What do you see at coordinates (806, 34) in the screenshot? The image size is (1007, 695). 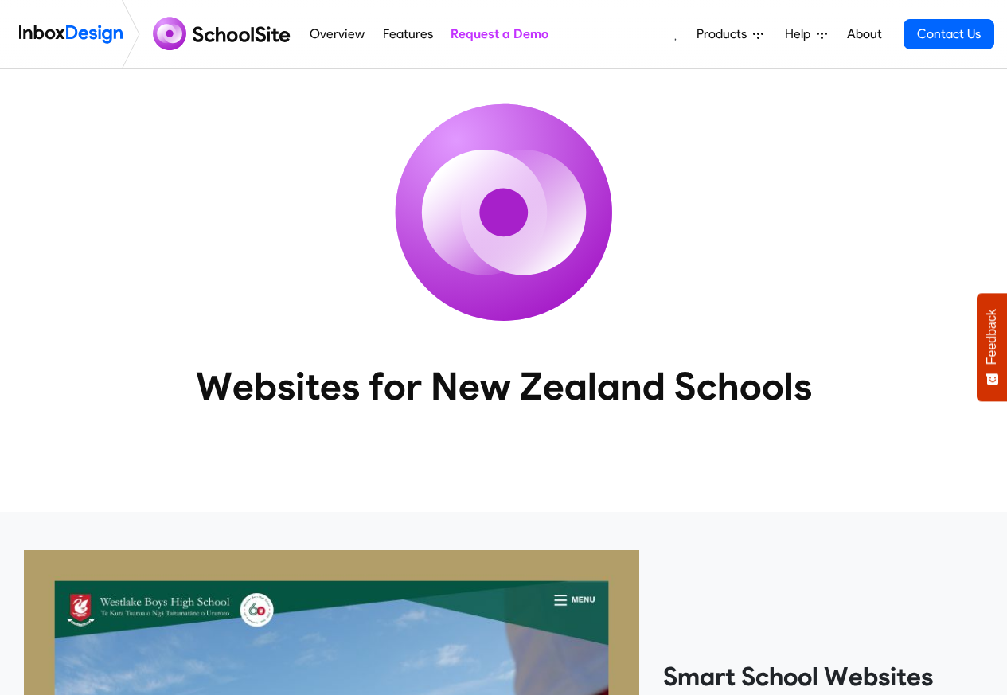 I see `a: Help` at bounding box center [806, 34].